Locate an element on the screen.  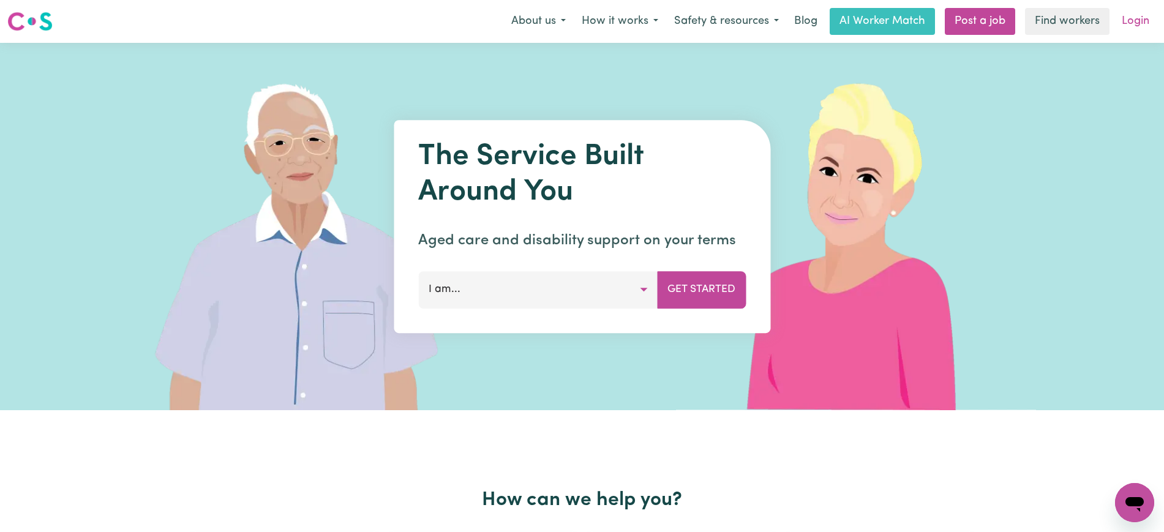
button: Safety & resources is located at coordinates (726, 21).